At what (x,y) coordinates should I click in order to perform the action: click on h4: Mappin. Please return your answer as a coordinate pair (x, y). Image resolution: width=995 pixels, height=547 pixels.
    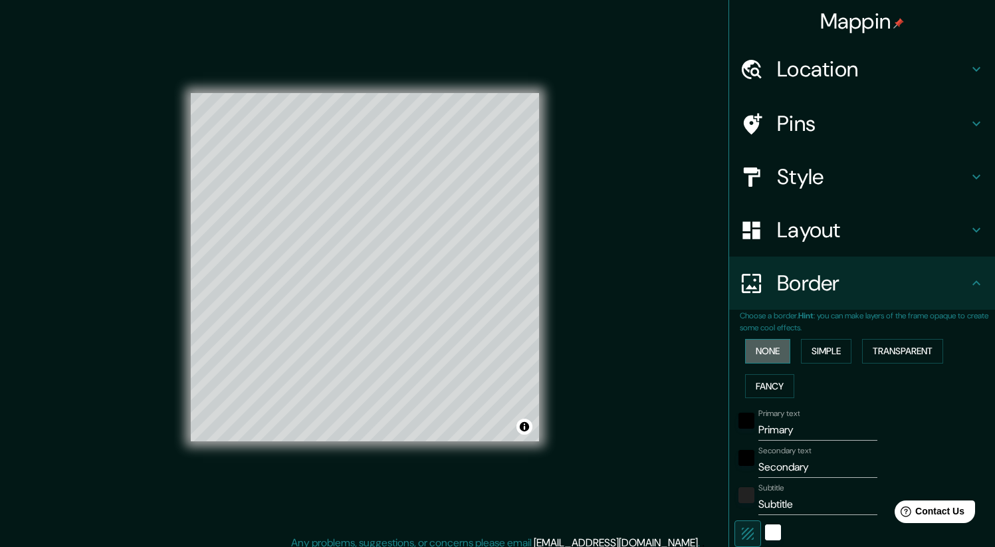
    Looking at the image, I should click on (862, 21).